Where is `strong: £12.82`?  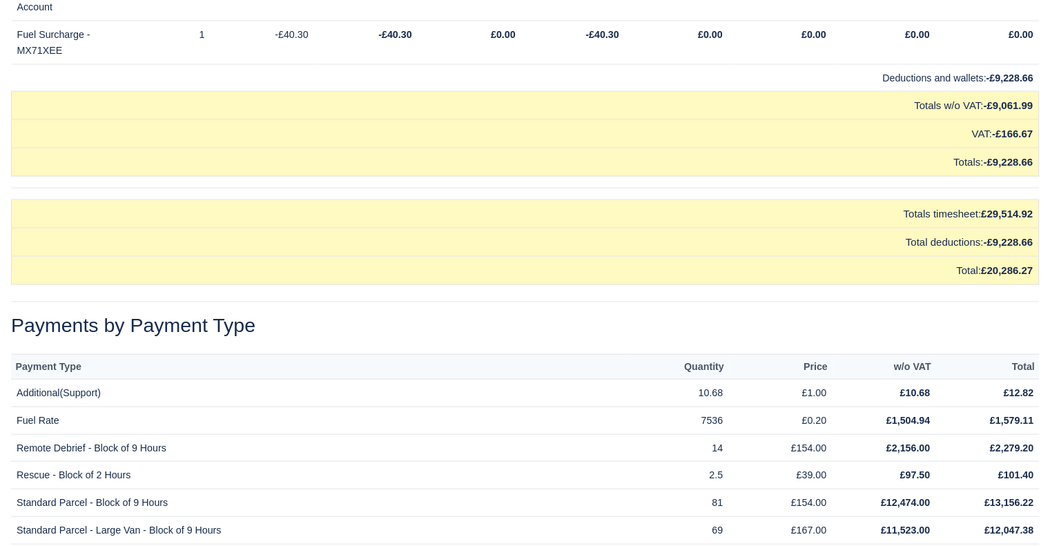
strong: £12.82 is located at coordinates (1018, 393).